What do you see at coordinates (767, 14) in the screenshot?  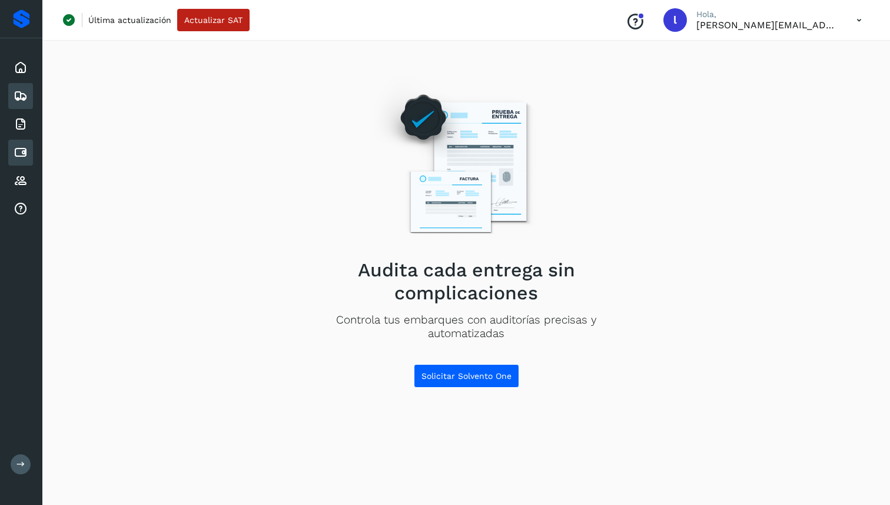 I see `p: Hola,` at bounding box center [767, 14].